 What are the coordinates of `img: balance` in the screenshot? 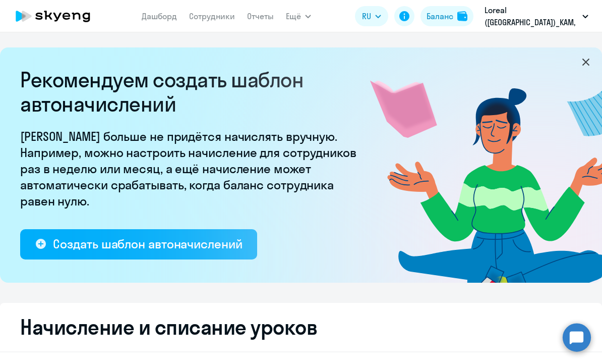 It's located at (462, 16).